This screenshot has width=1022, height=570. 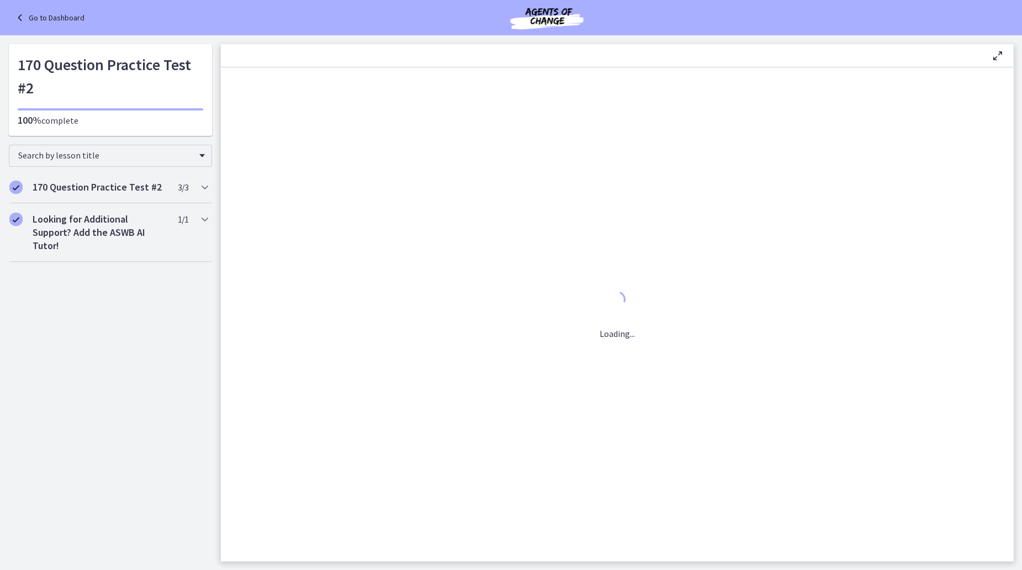 I want to click on div: 1, so click(x=617, y=301).